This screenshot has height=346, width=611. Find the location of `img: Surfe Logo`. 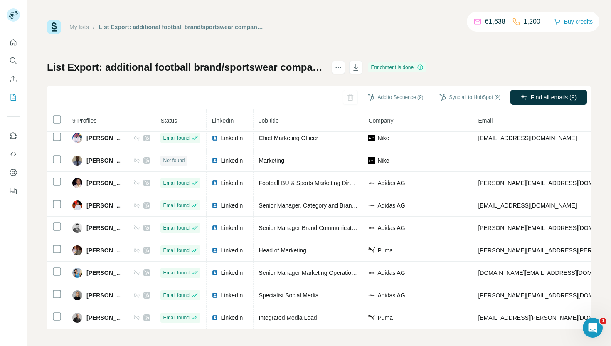

img: Surfe Logo is located at coordinates (54, 27).